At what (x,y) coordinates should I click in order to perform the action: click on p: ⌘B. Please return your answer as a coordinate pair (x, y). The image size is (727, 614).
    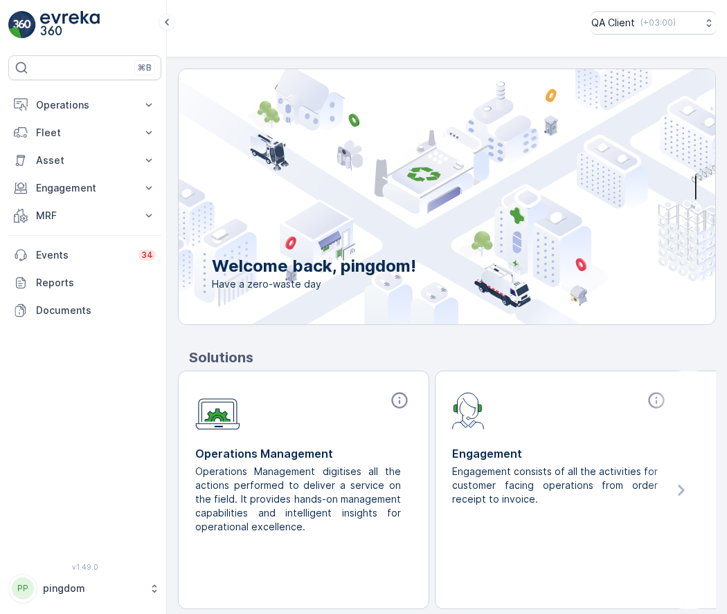
    Looking at the image, I should click on (145, 68).